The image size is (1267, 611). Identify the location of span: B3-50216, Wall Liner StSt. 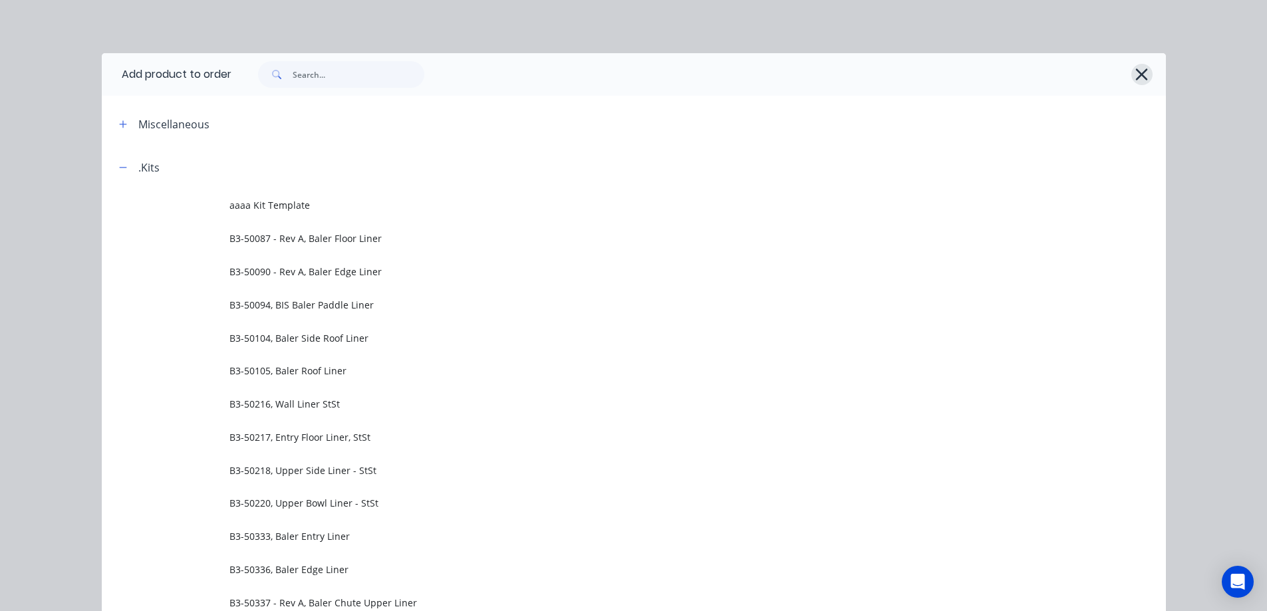
(604, 404).